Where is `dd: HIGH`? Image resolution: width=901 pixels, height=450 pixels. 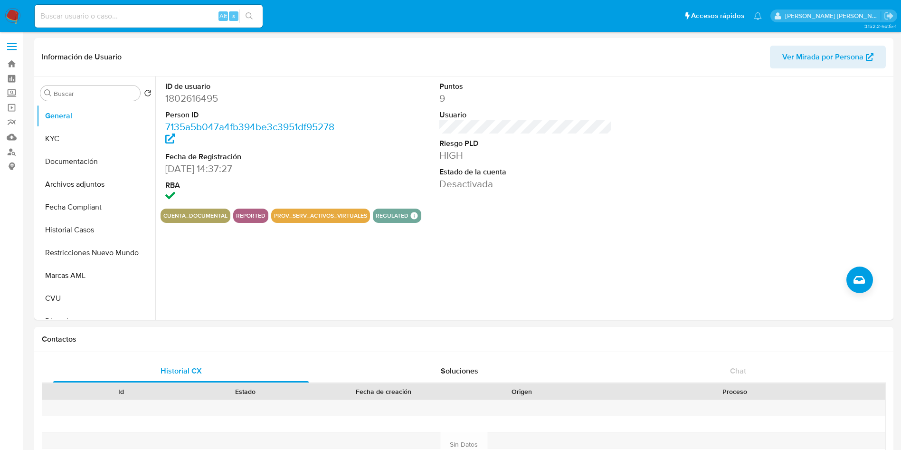
dd: HIGH is located at coordinates (526, 155).